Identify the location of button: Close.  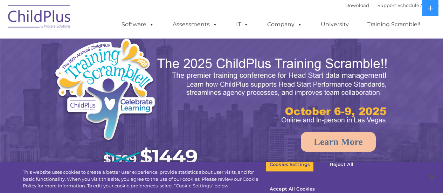
(432, 177).